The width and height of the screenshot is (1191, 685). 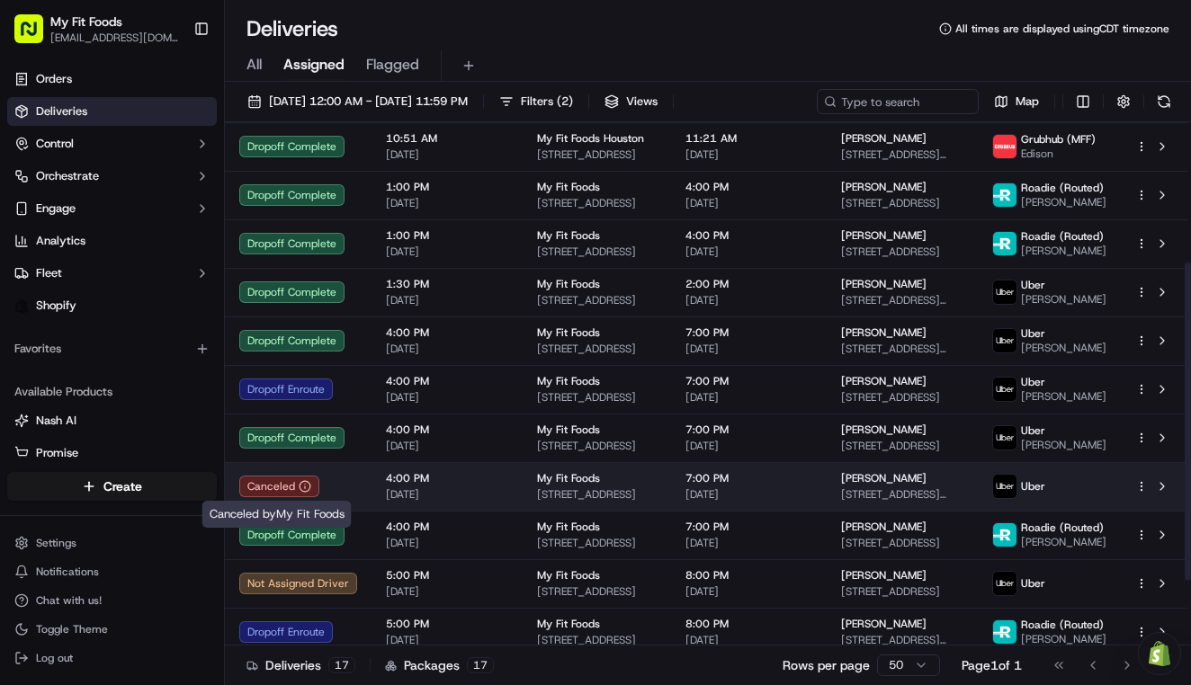 I want to click on span: Deliveries, so click(x=61, y=112).